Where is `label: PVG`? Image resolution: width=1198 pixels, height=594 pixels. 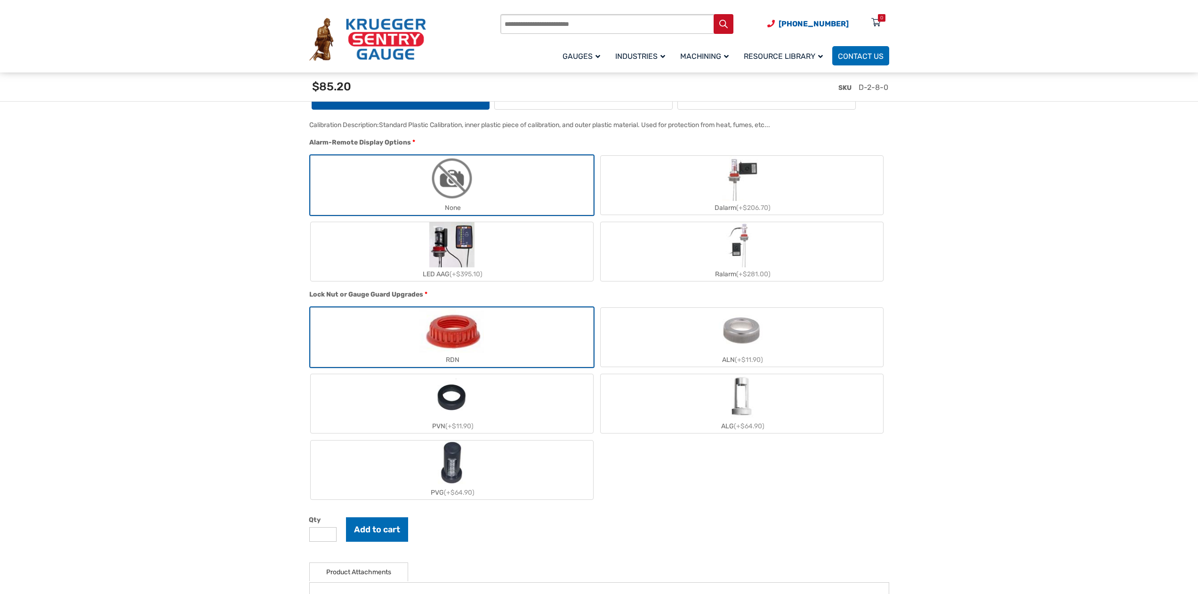 label: PVG is located at coordinates (452, 470).